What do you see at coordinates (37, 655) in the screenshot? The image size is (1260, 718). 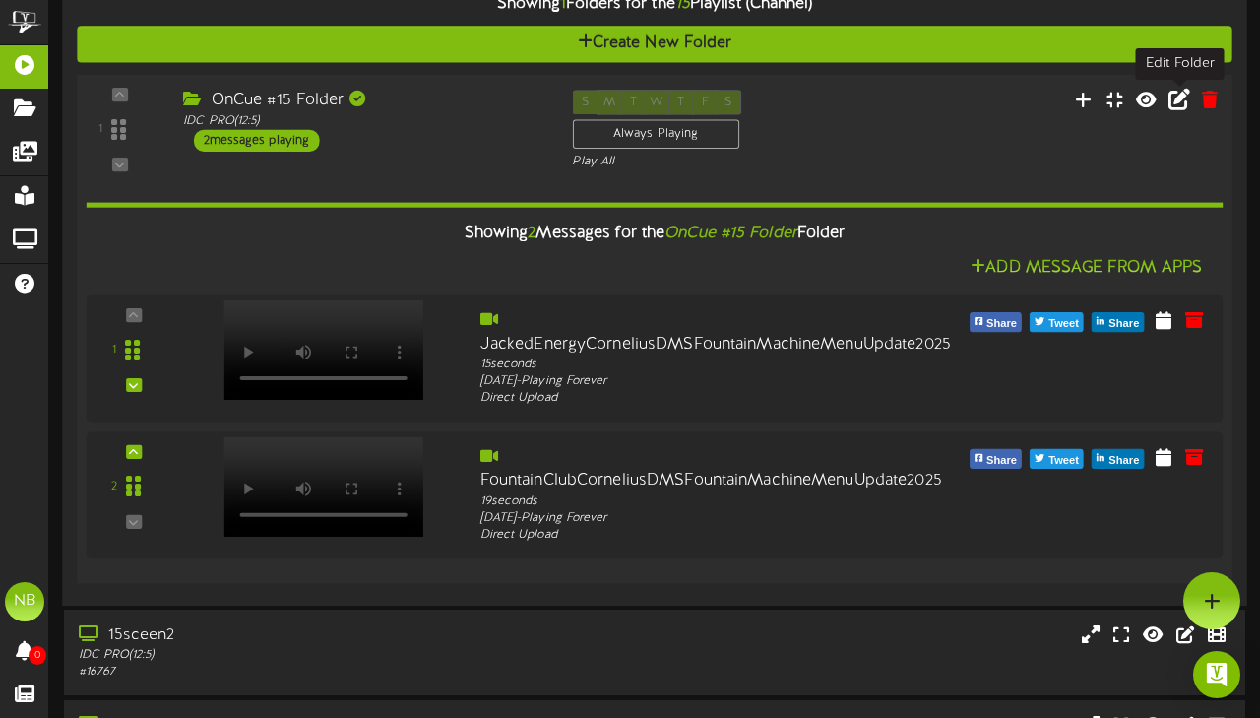 I see `span: 0` at bounding box center [37, 655].